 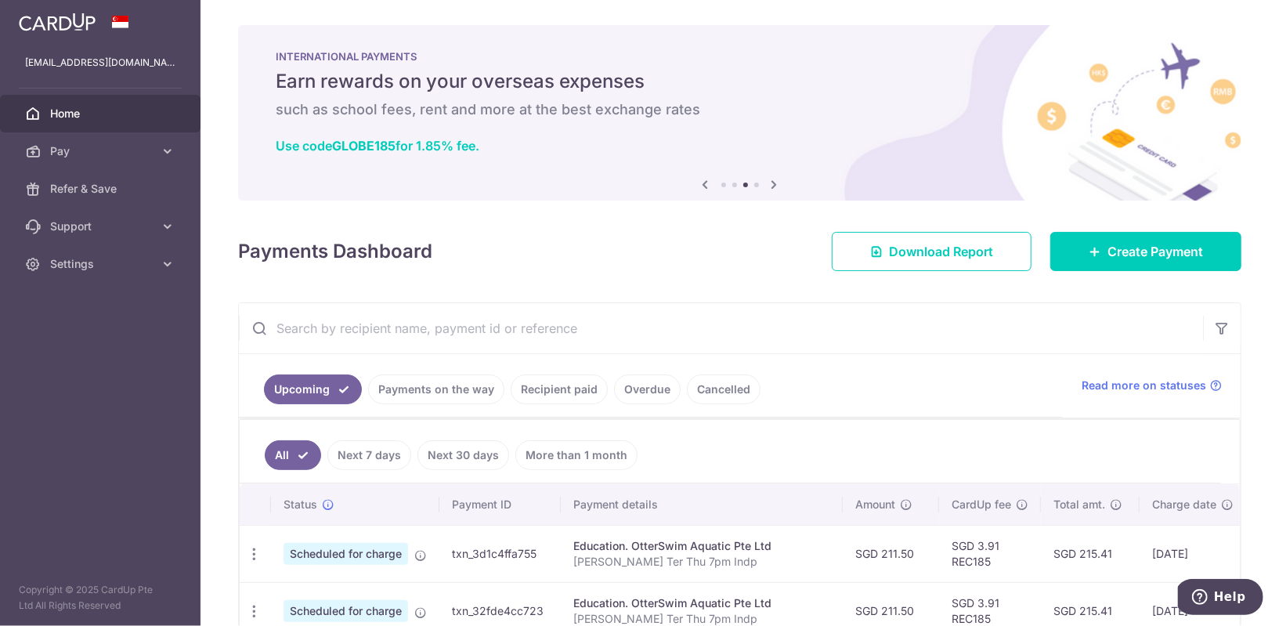 I want to click on a: Upcoming, so click(x=313, y=389).